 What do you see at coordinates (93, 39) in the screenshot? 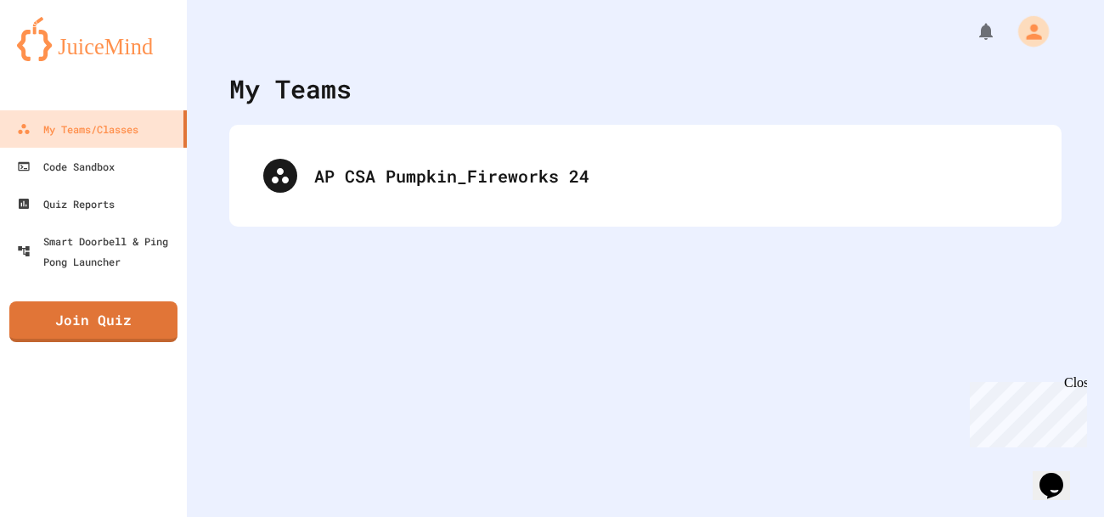
I see `img: logo-orange.svg` at bounding box center [93, 39].